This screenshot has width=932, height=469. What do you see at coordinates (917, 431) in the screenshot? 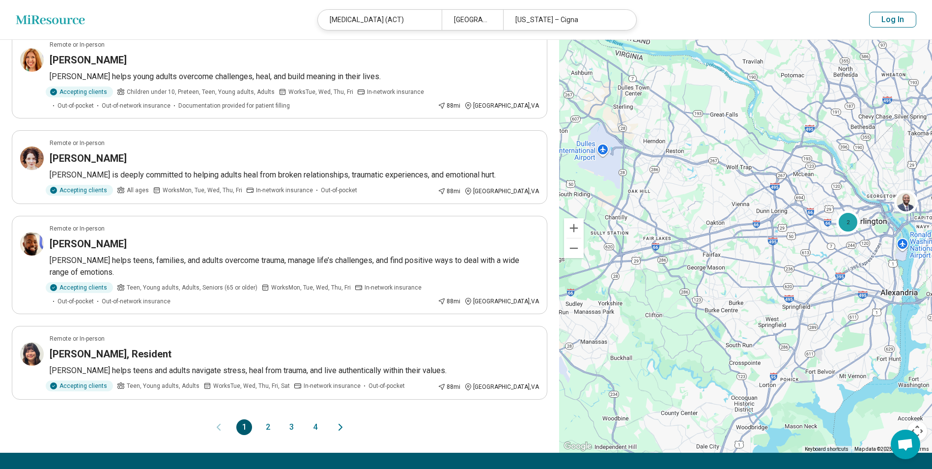
I see `button: Map camera controls` at bounding box center [917, 431].